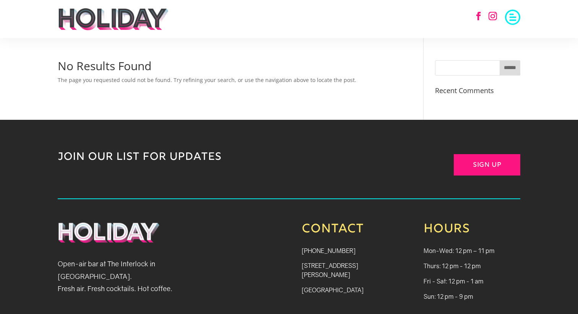 Image resolution: width=578 pixels, height=314 pixels. Describe the element at coordinates (228, 80) in the screenshot. I see `p: The page you requested could not be found. Try refining your search, or use the navigation above ...` at that location.